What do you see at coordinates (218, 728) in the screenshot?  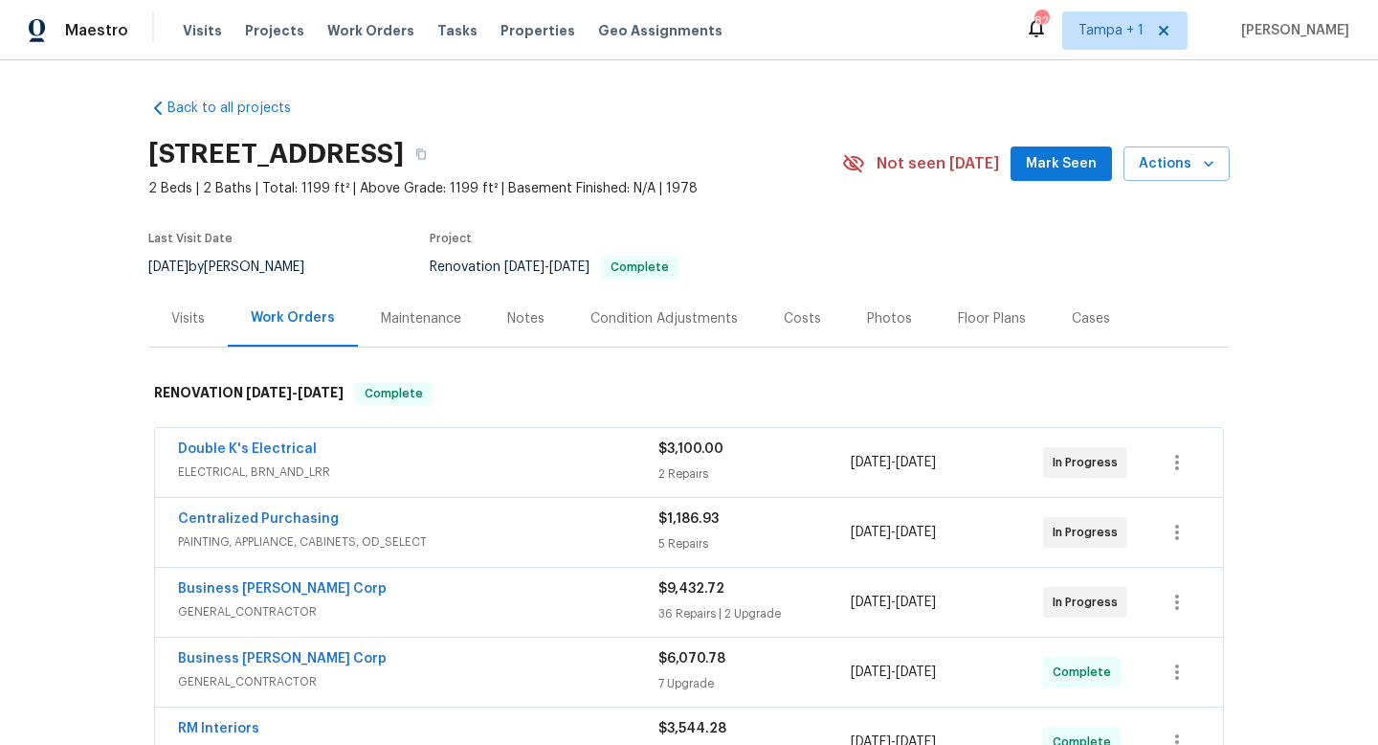 I see `a: RM Interiors` at bounding box center [218, 728].